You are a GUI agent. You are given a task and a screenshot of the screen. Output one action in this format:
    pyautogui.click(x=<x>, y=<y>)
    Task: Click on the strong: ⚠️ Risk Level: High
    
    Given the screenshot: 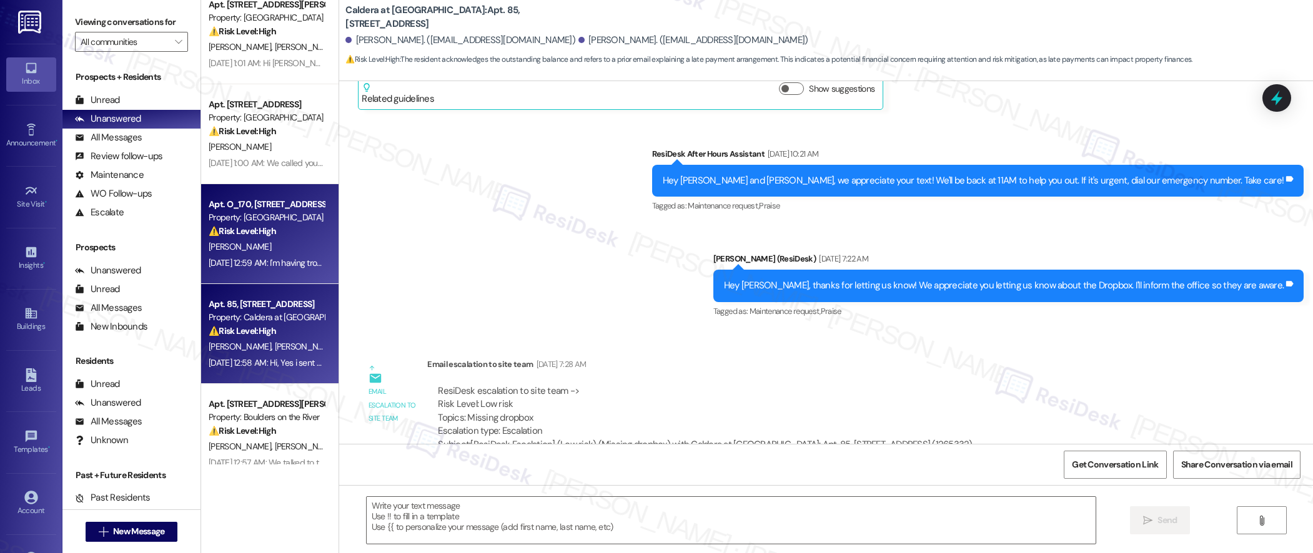 What is the action you would take?
    pyautogui.click(x=372, y=59)
    